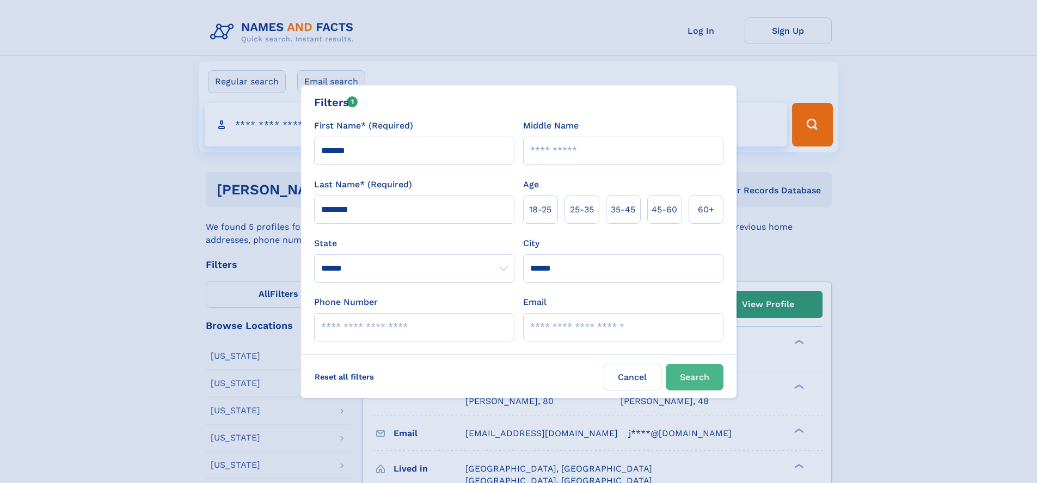  What do you see at coordinates (346, 302) in the screenshot?
I see `label: Phone Number` at bounding box center [346, 302].